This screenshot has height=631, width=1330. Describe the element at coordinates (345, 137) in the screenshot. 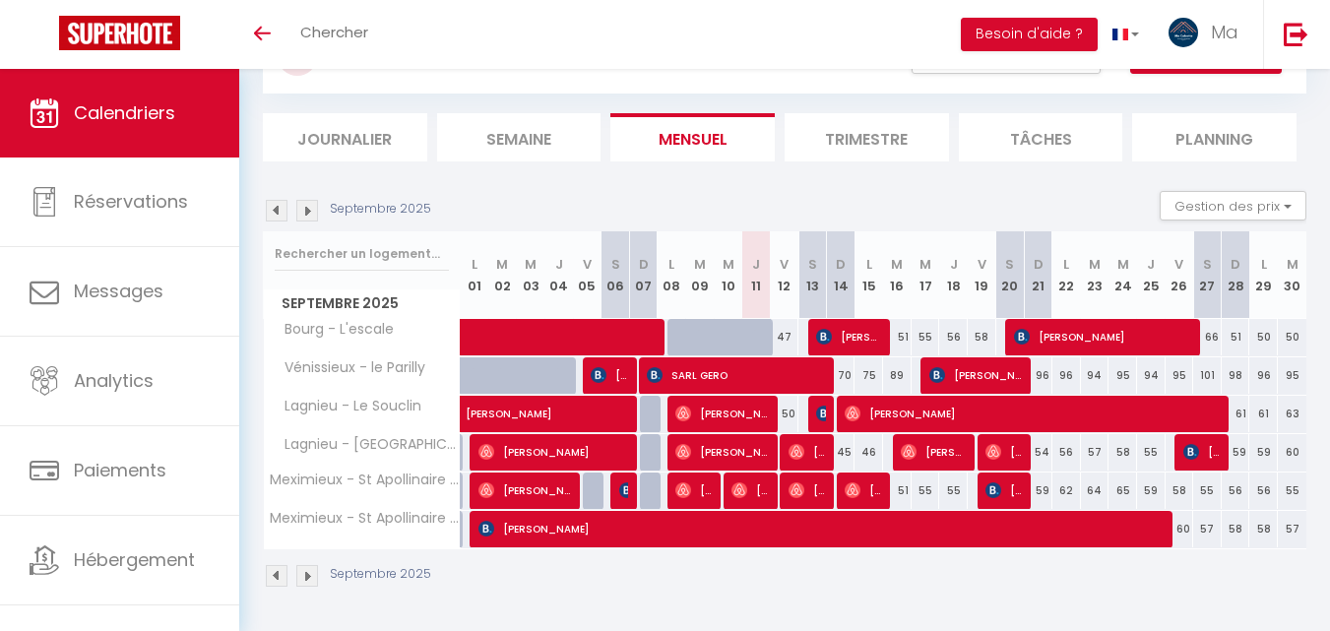

I see `li: Journalier` at that location.